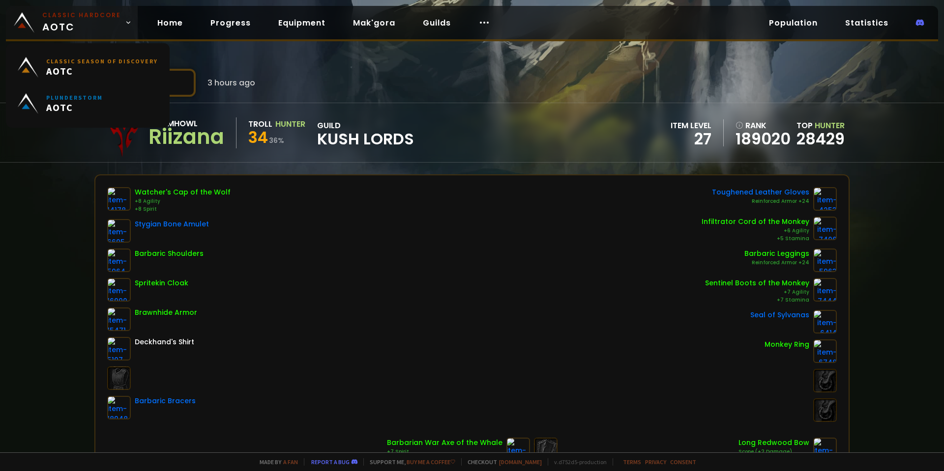 Image resolution: width=944 pixels, height=471 pixels. I want to click on div: Troll, so click(260, 124).